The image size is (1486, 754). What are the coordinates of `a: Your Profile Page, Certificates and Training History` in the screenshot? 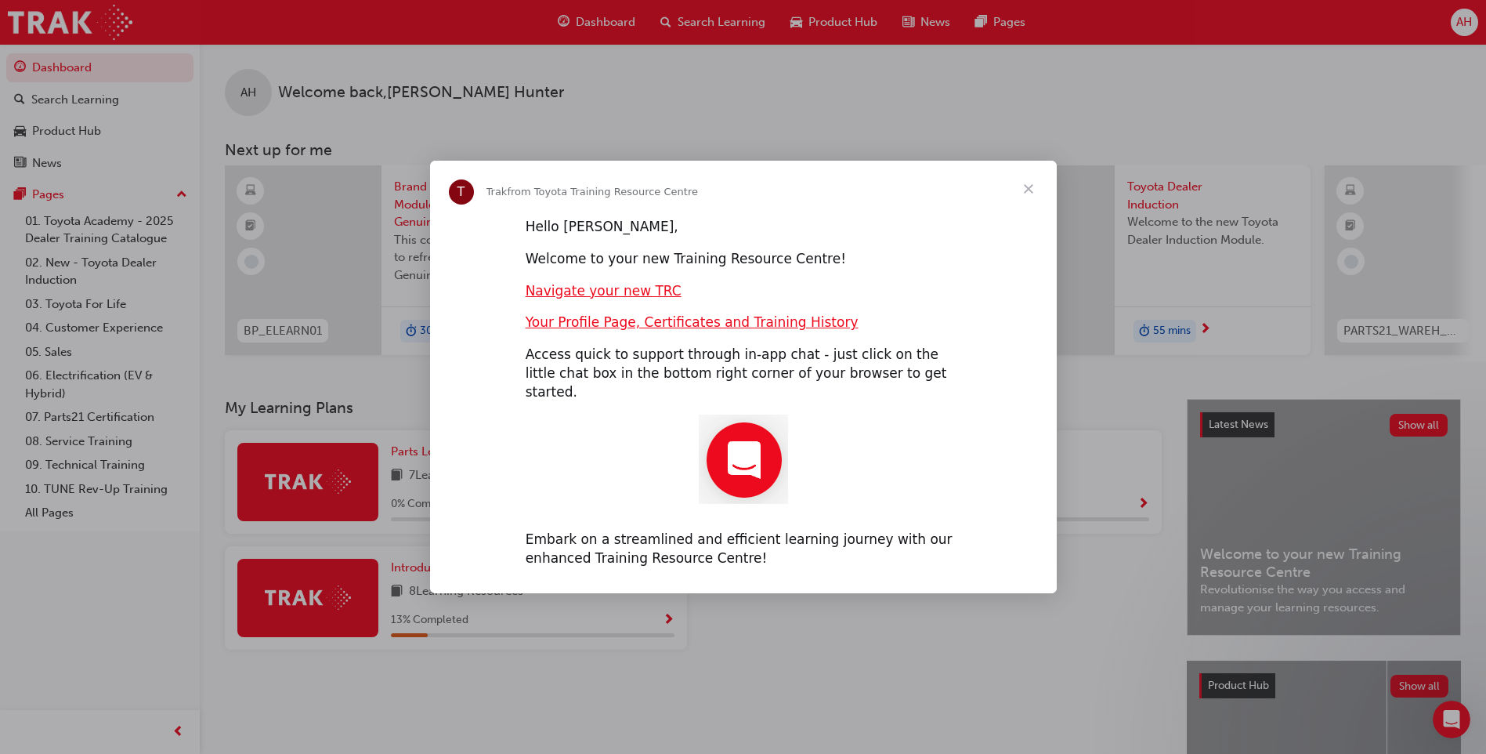 It's located at (692, 322).